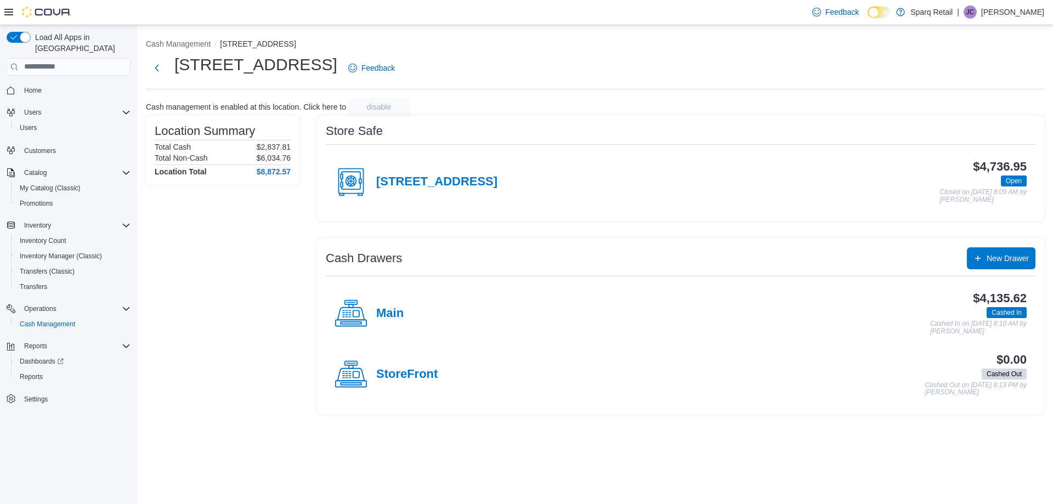 The width and height of the screenshot is (1053, 504). Describe the element at coordinates (50, 188) in the screenshot. I see `a: My Catalog (Classic)` at that location.